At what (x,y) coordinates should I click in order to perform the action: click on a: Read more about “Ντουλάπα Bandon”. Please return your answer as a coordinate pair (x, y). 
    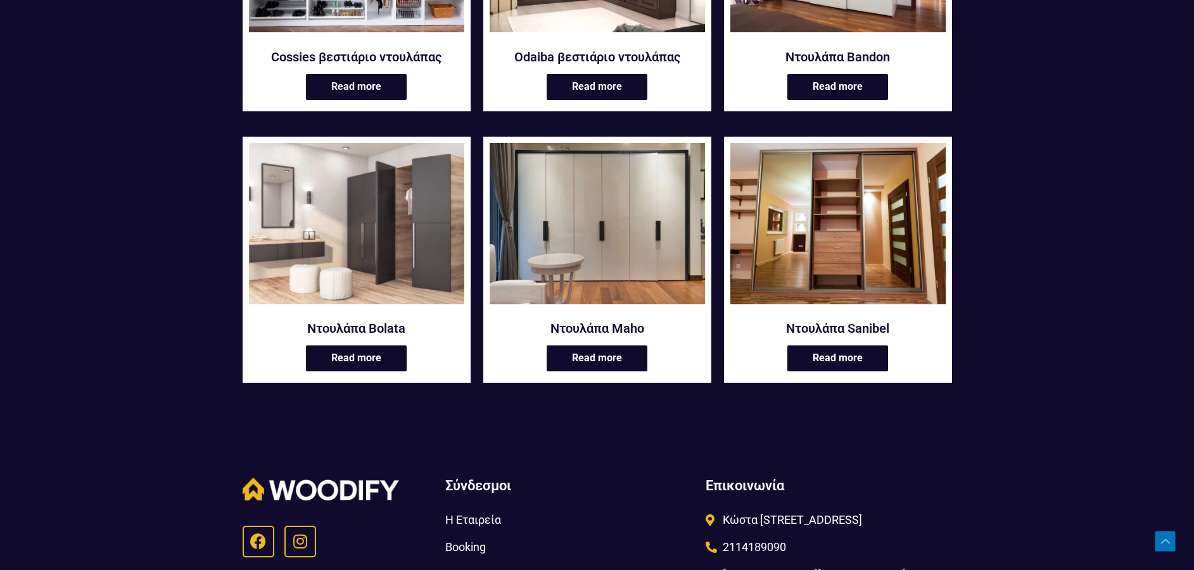
    Looking at the image, I should click on (837, 87).